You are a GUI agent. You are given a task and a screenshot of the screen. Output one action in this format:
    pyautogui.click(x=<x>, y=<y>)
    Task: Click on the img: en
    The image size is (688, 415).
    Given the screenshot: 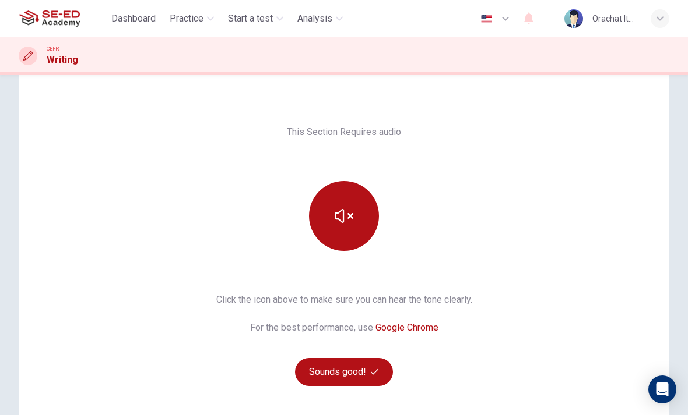 What is the action you would take?
    pyautogui.click(x=486, y=19)
    